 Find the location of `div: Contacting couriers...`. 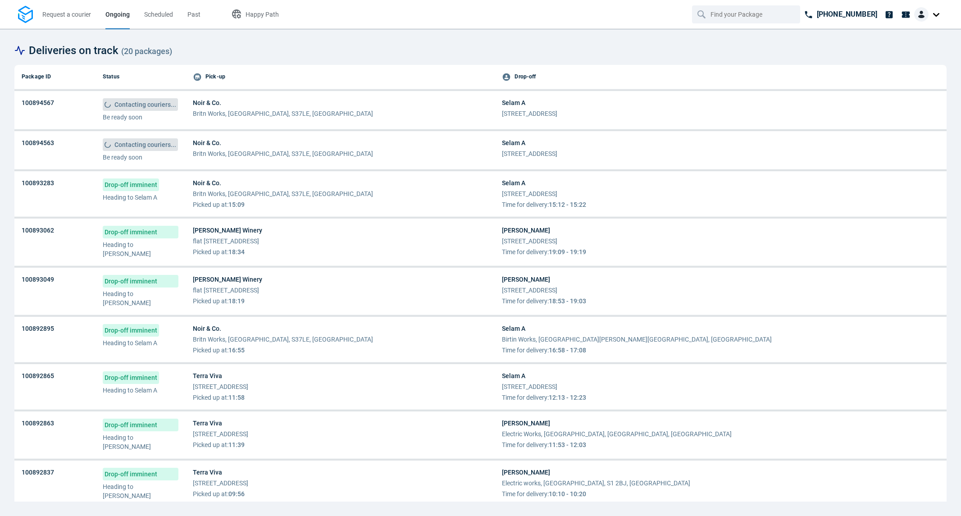

div: Contacting couriers... is located at coordinates (140, 105).